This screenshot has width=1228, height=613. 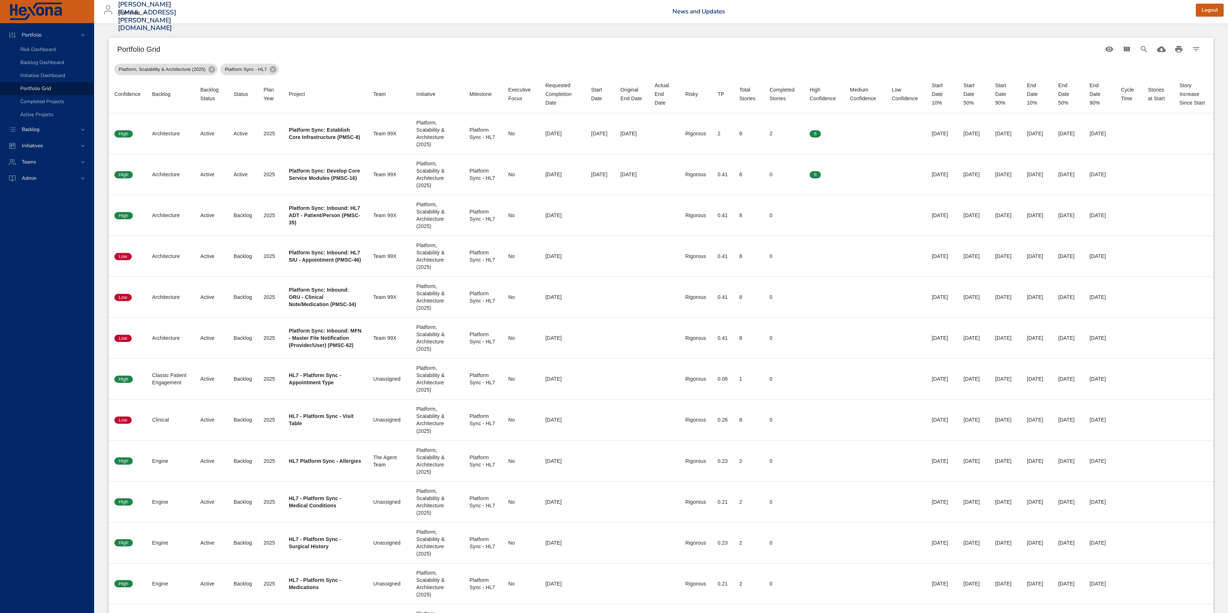 I want to click on span: Initiatives, so click(x=32, y=145).